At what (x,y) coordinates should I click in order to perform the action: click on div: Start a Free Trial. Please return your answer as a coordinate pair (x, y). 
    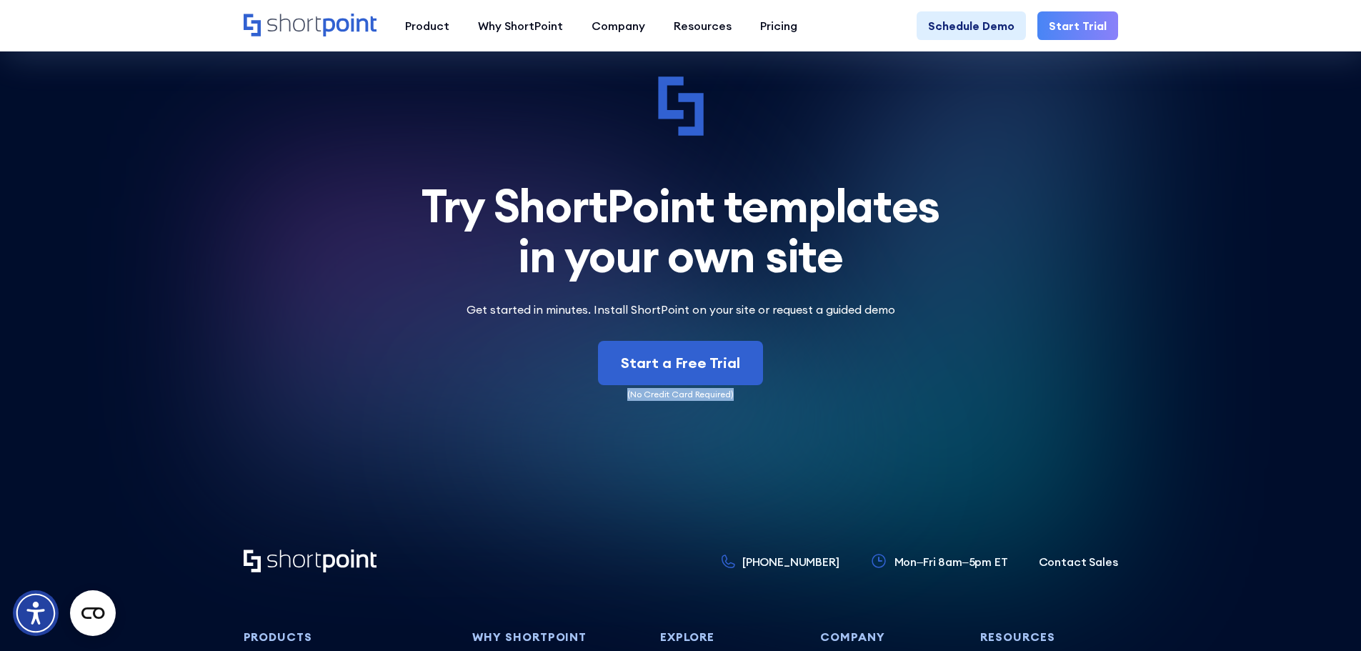
    Looking at the image, I should click on (680, 363).